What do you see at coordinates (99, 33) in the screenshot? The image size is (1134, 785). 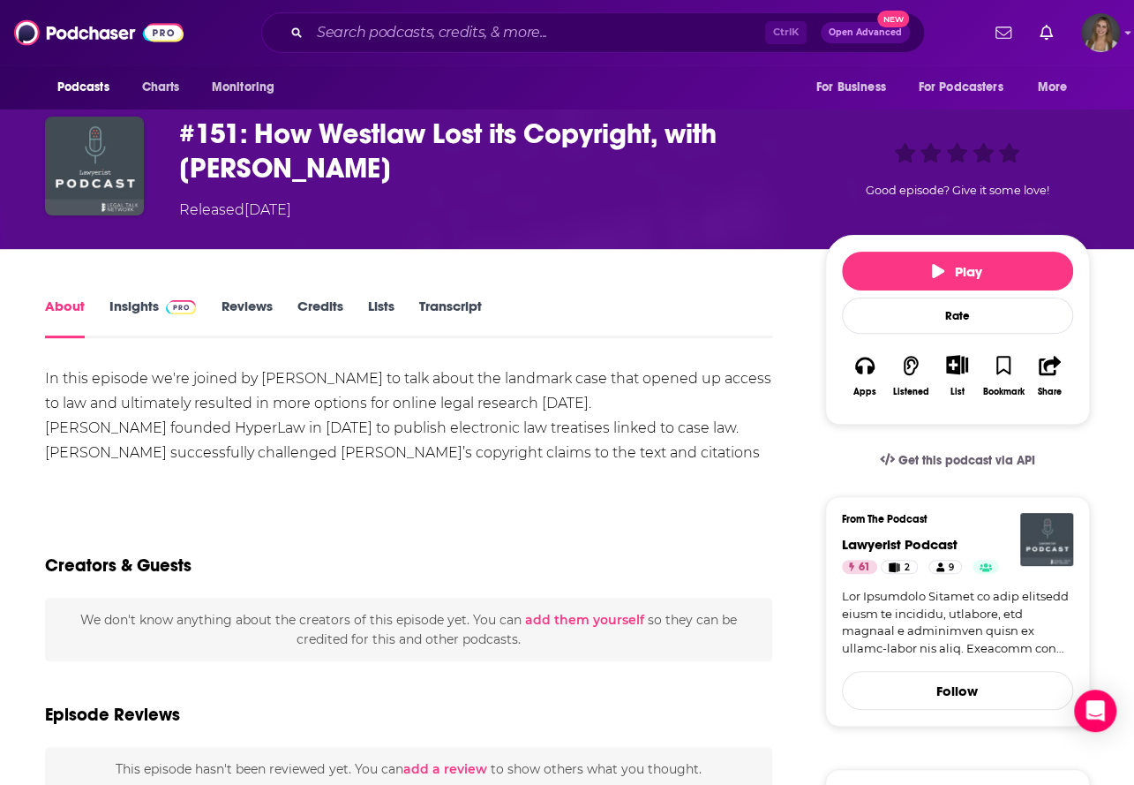 I see `a: Podchaser - Follow, Share and Rate Podcasts` at bounding box center [99, 33].